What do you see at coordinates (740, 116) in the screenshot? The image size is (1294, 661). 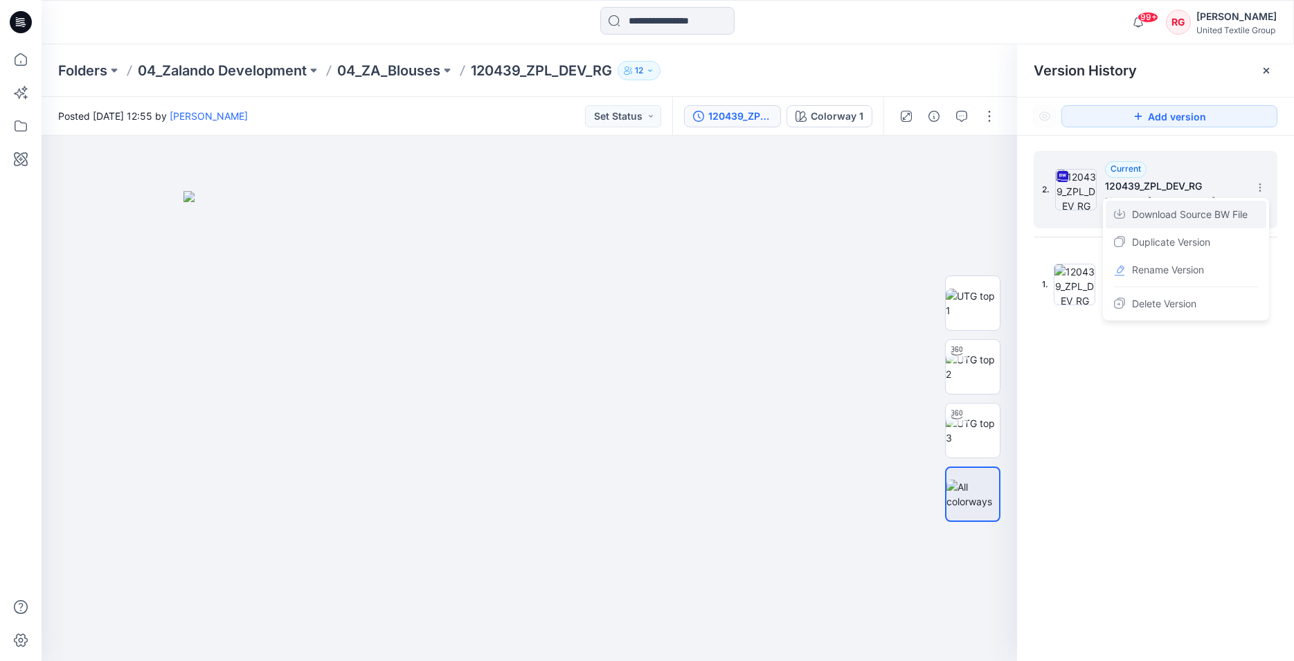 I see `div: 120439_ZPL_DEV_RG` at bounding box center [740, 116].